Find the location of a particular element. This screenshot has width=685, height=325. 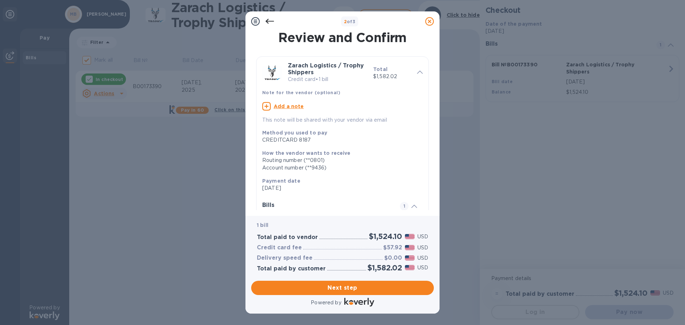

h3: Total paid to vendor is located at coordinates (287, 237).